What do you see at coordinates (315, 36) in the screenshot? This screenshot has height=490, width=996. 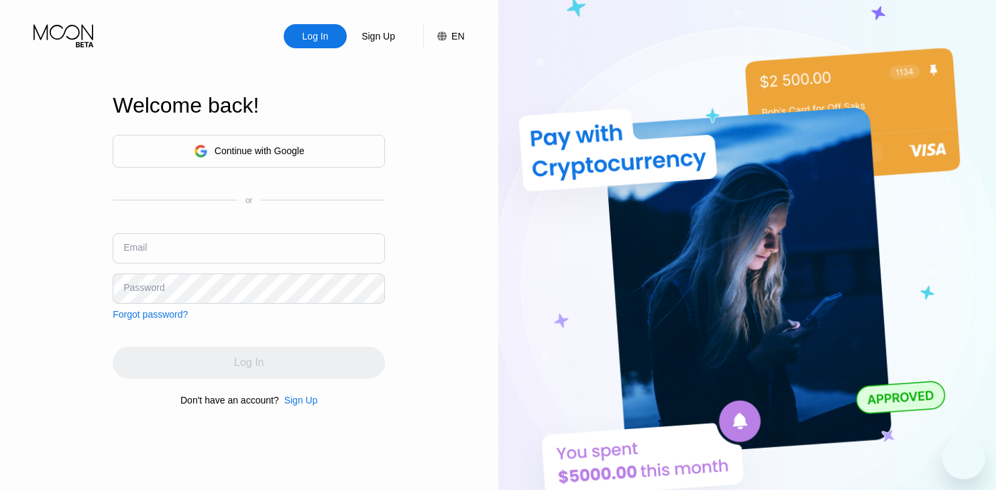 I see `div: Log In` at bounding box center [315, 36].